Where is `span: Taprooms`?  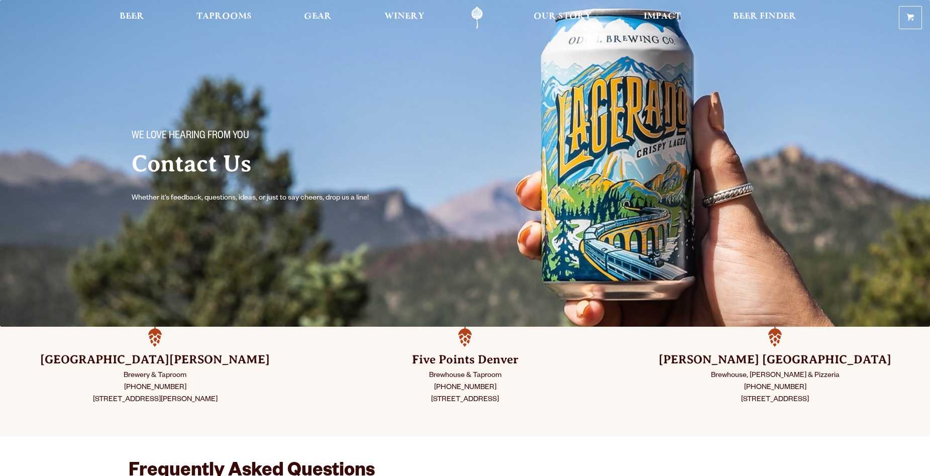
span: Taprooms is located at coordinates (224, 17).